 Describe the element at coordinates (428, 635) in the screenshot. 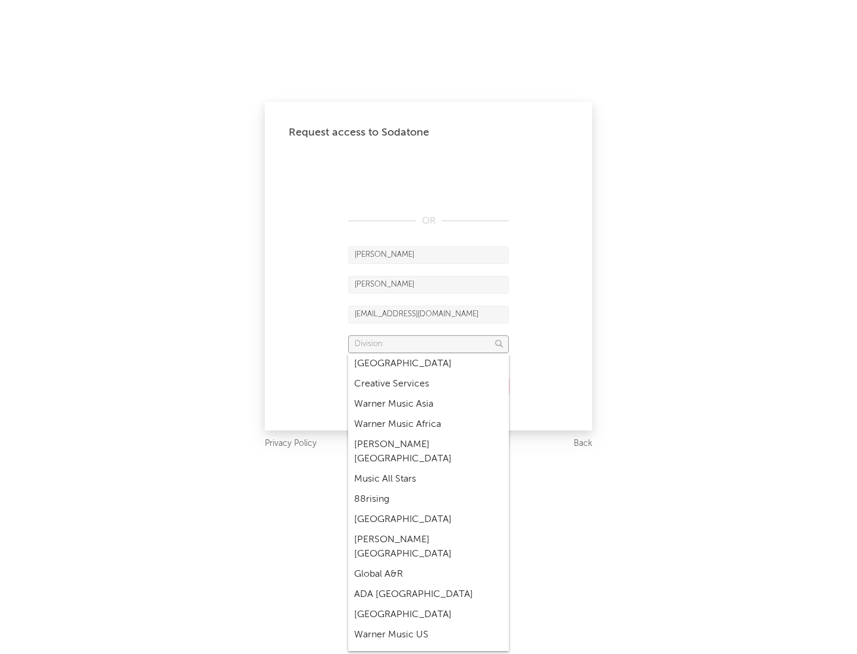

I see `div: Warner Music US` at that location.